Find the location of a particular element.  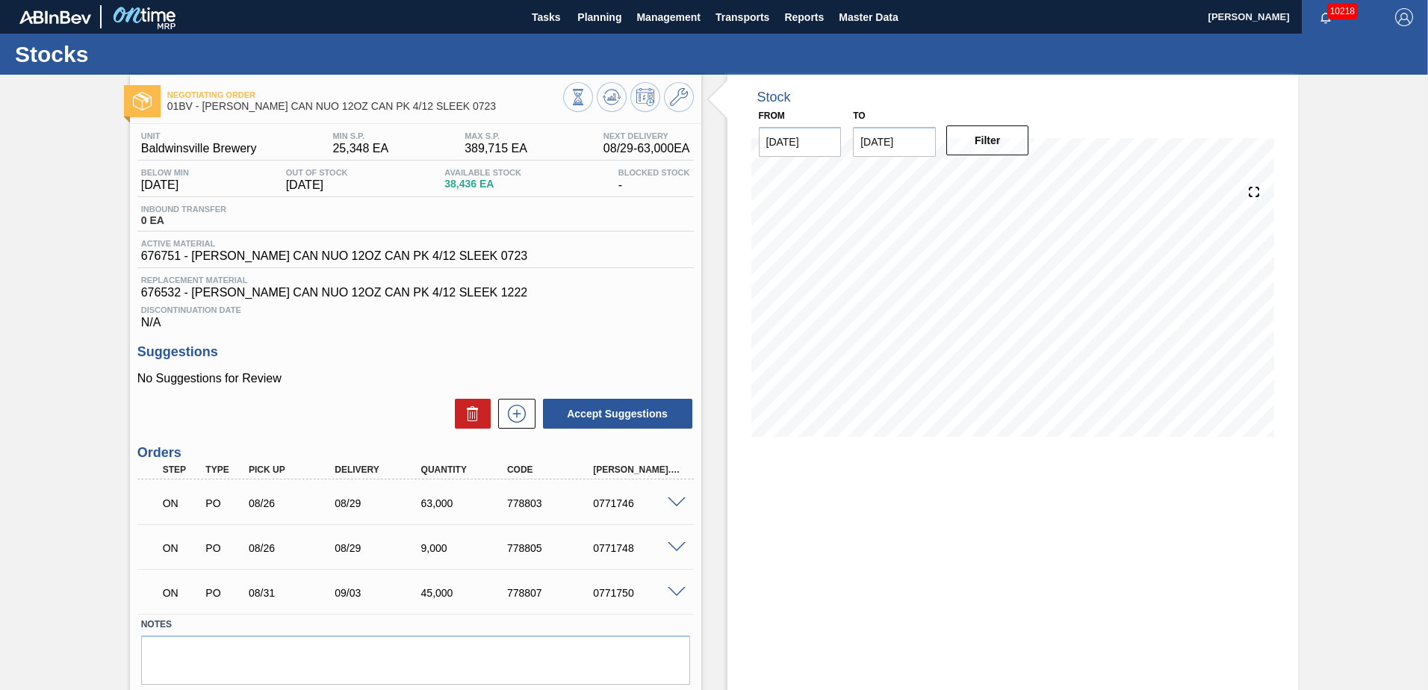

div: Delivery is located at coordinates (379, 470).